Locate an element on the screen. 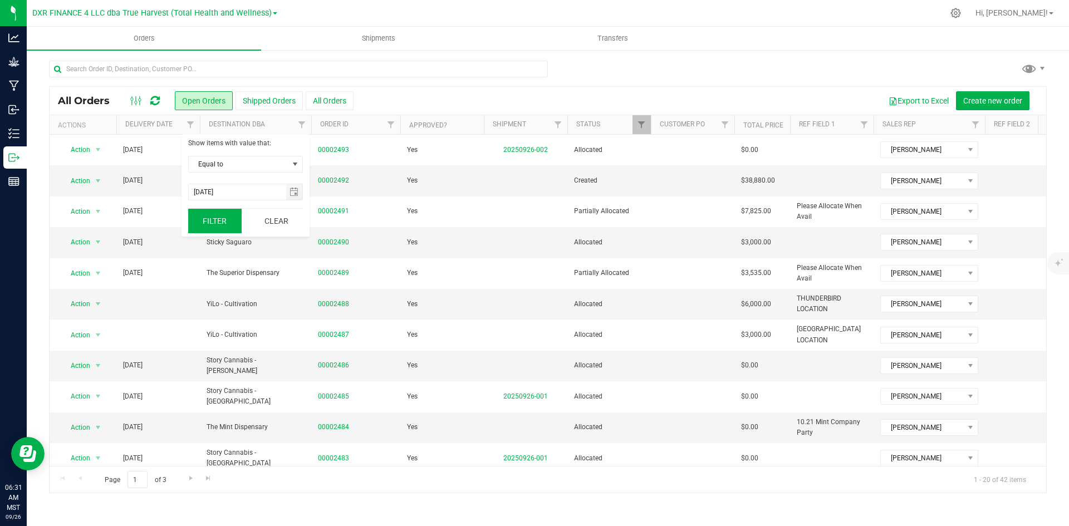 This screenshot has height=526, width=1069. div: Actions is located at coordinates (85, 125).